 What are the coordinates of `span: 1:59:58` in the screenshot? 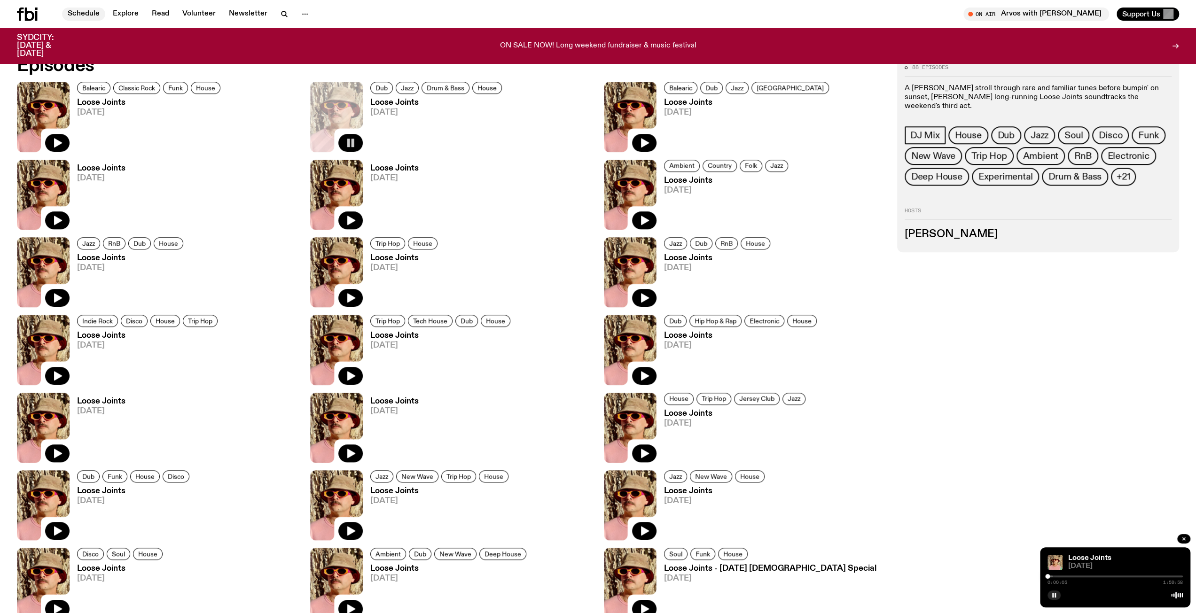 It's located at (1173, 583).